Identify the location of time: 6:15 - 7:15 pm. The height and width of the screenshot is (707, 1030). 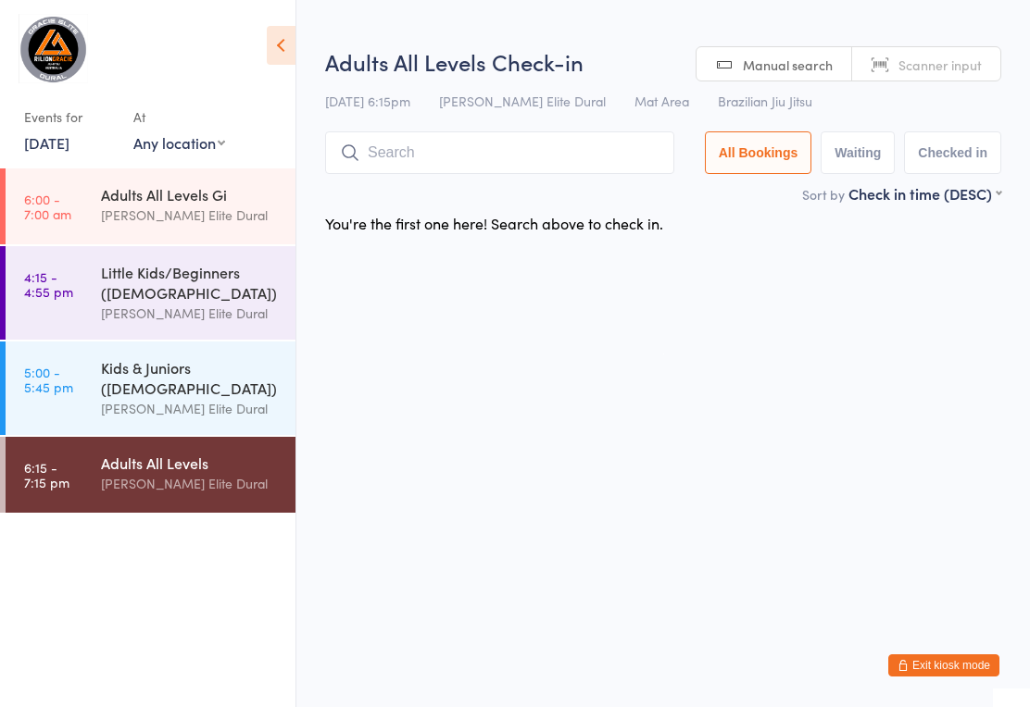
(46, 475).